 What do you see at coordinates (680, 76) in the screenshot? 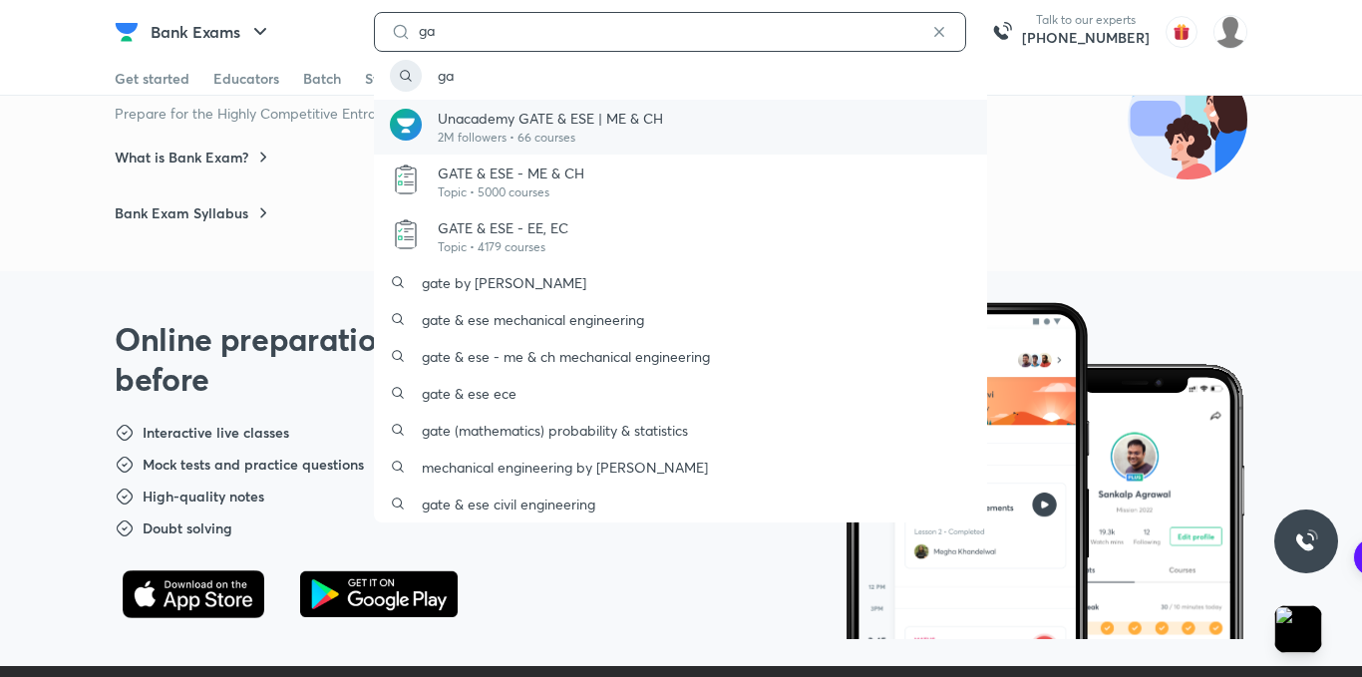
I see `a: ga` at bounding box center [680, 76].